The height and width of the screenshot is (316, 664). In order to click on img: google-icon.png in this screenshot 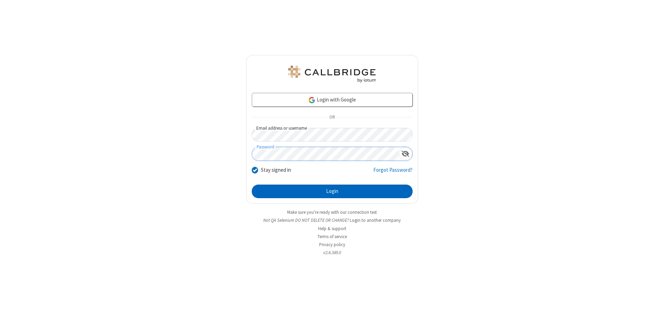, I will do `click(312, 100)`.